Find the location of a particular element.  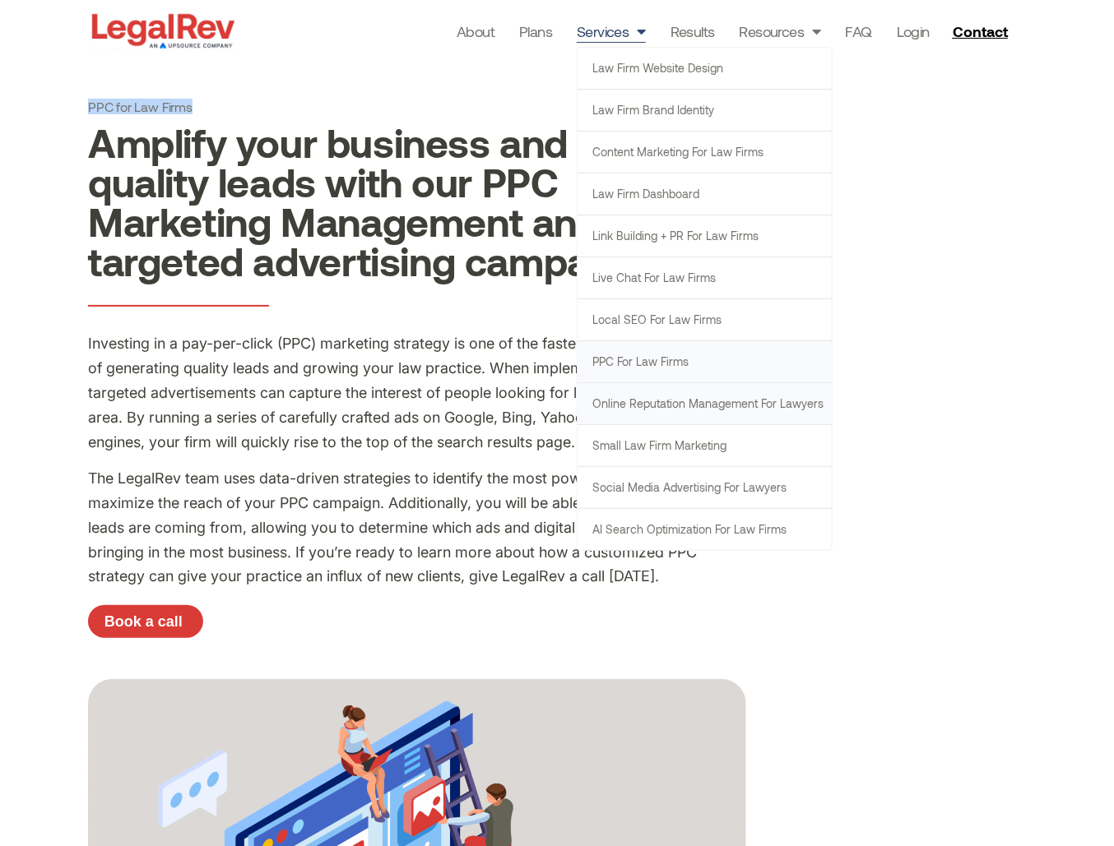

a: Book a call is located at coordinates (146, 622).